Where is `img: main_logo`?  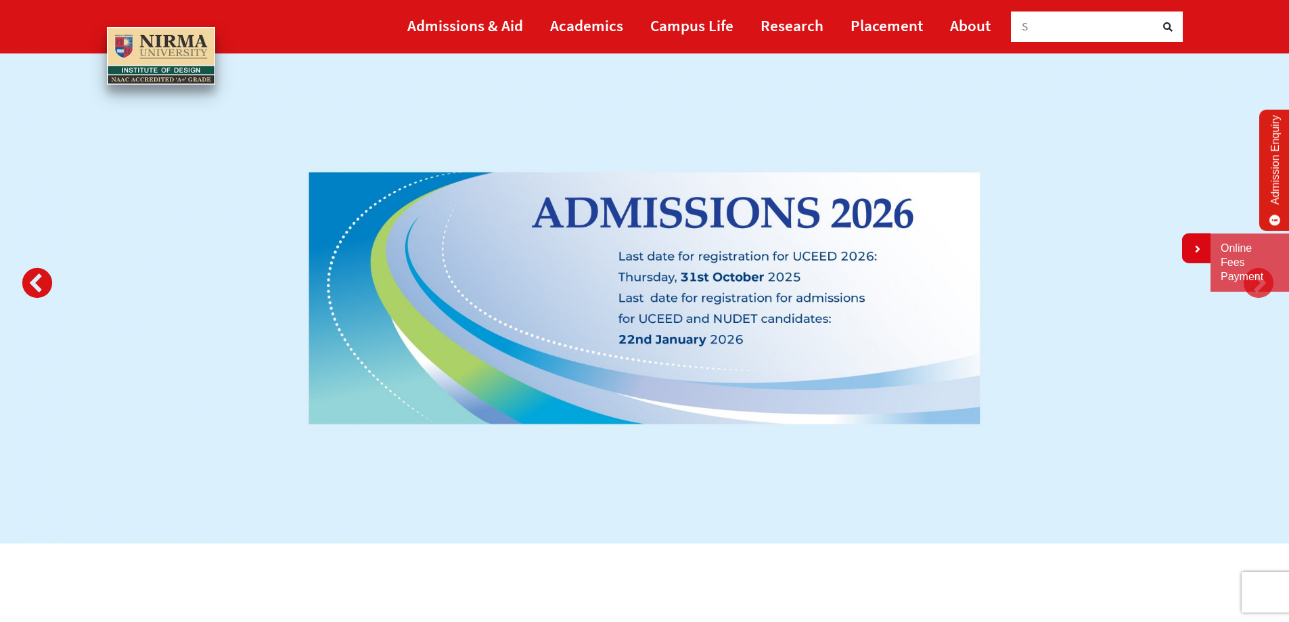
img: main_logo is located at coordinates (161, 56).